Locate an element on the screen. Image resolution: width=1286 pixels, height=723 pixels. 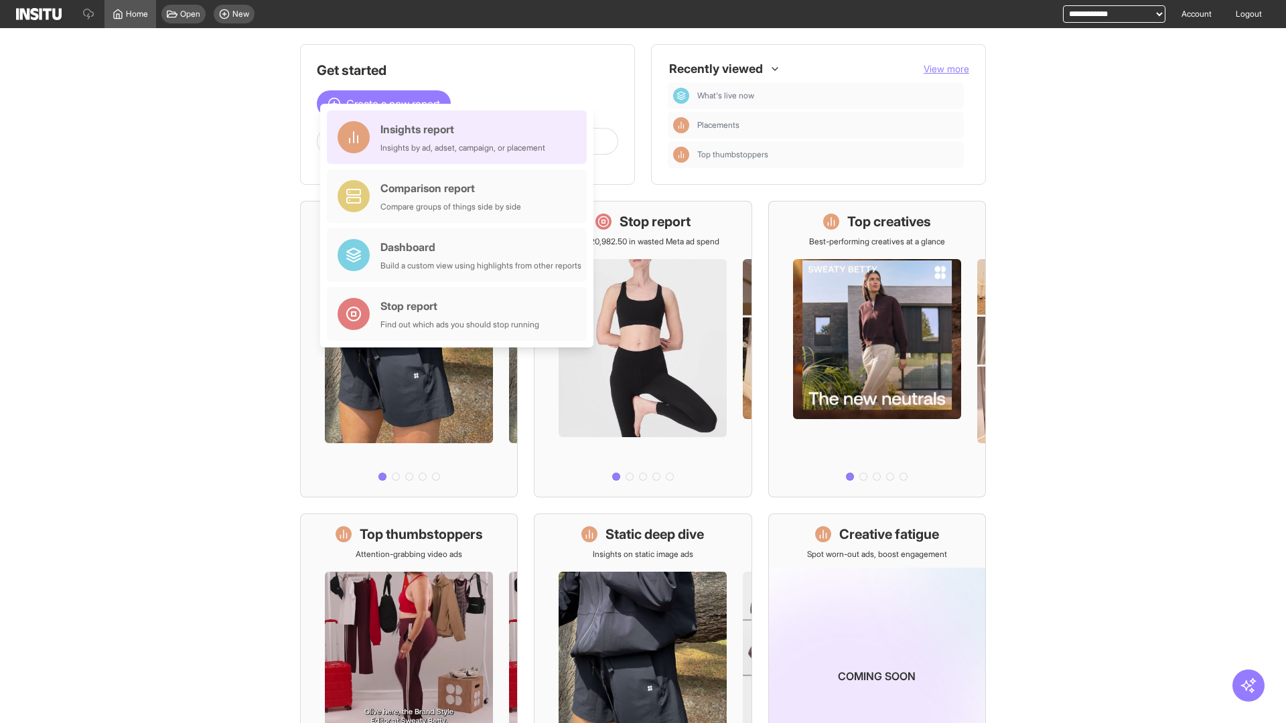
a: What's live nowSee all active ads instantly is located at coordinates (409, 349).